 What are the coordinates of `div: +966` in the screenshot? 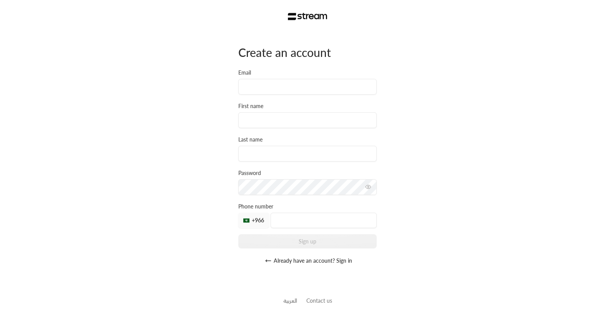 It's located at (254, 220).